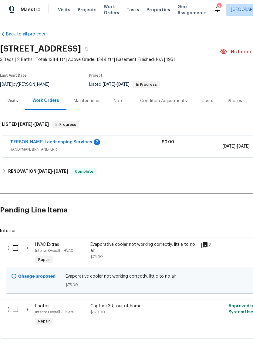 The image size is (253, 347). What do you see at coordinates (163, 101) in the screenshot?
I see `div: Condition Adjustments` at bounding box center [163, 101].